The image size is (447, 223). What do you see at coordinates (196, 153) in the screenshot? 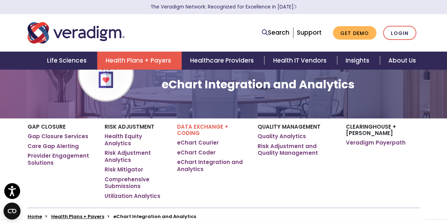
I see `a: eChart Coder` at bounding box center [196, 153].